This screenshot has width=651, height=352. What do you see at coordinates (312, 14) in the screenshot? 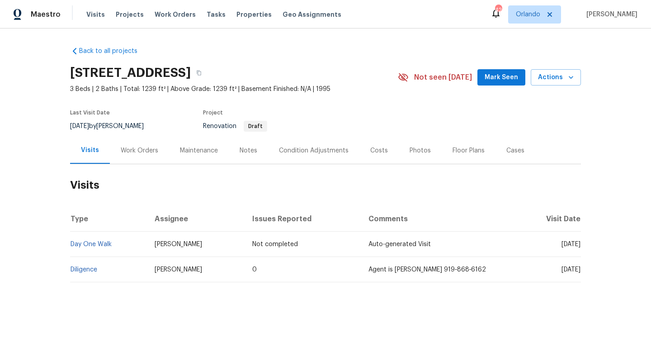
I see `span: Geo Assignments` at bounding box center [312, 14].